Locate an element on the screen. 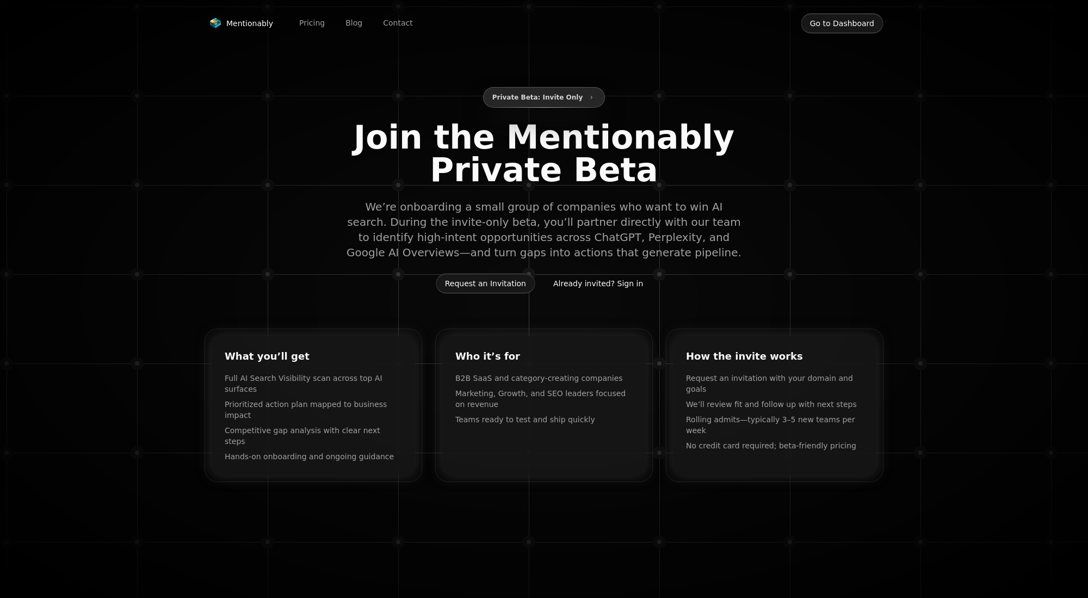 This screenshot has width=1088, height=598. a: Mentionably is located at coordinates (241, 23).